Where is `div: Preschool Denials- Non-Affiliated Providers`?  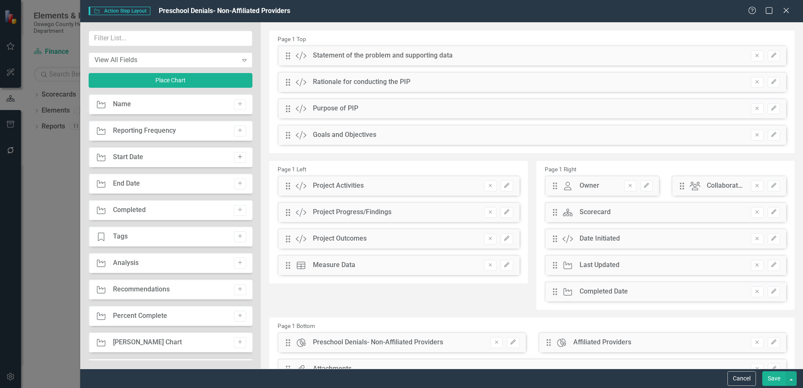
div: Preschool Denials- Non-Affiliated Providers is located at coordinates (378, 342).